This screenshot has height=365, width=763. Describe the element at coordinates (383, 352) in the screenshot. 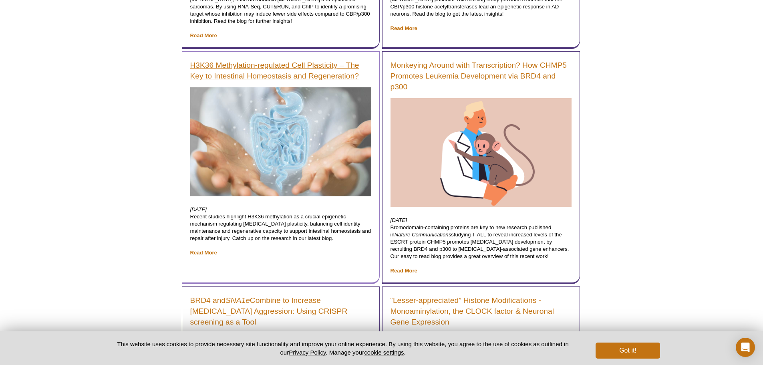

I see `button: cookie settings` at that location.